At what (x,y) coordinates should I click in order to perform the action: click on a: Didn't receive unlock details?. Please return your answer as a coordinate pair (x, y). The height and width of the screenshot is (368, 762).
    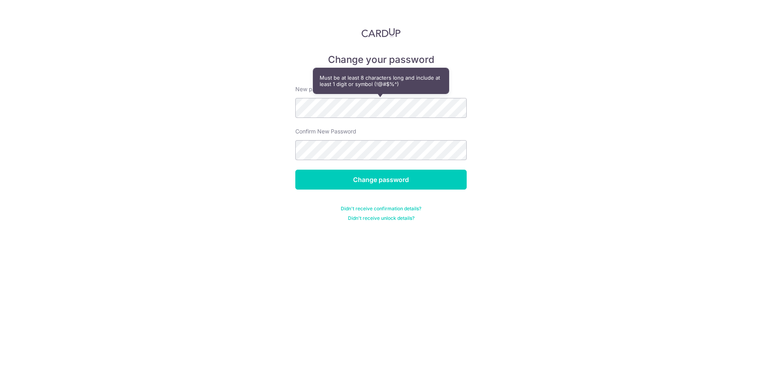
    Looking at the image, I should click on (381, 218).